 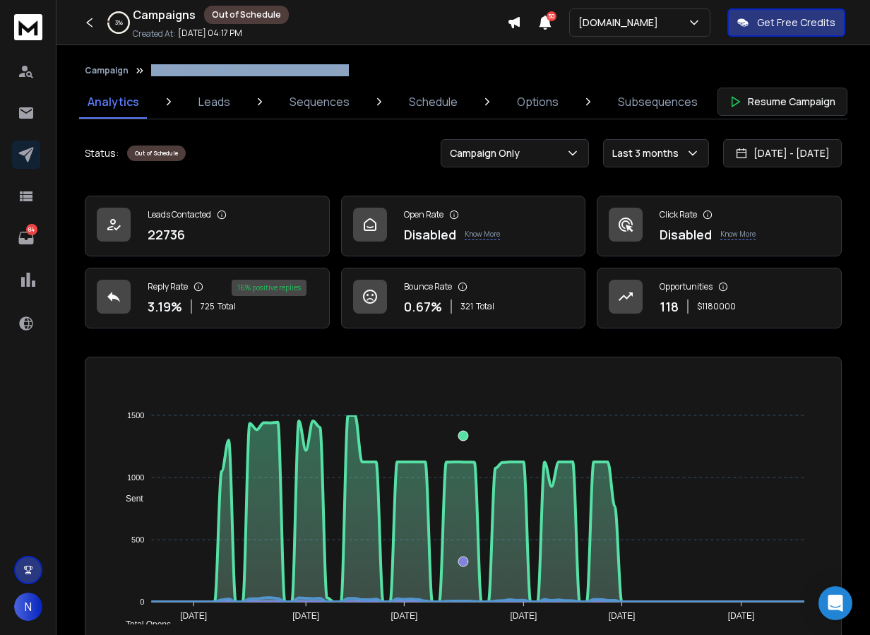 I want to click on tspan: 500, so click(x=138, y=540).